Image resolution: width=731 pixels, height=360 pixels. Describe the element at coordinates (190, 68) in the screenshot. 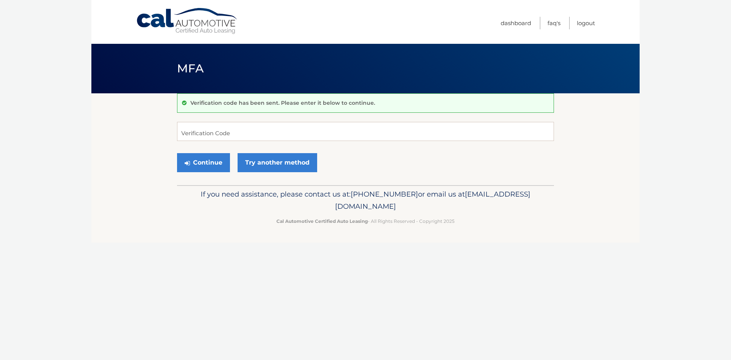

I see `span: MFA` at that location.